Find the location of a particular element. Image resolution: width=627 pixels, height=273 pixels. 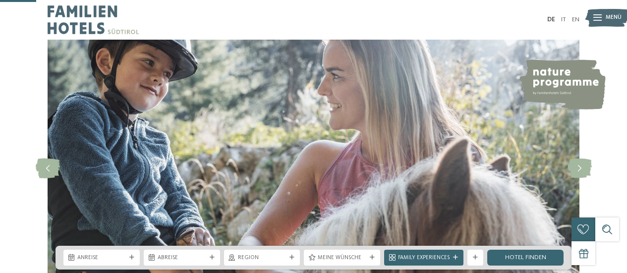

a: EN is located at coordinates (576, 19).